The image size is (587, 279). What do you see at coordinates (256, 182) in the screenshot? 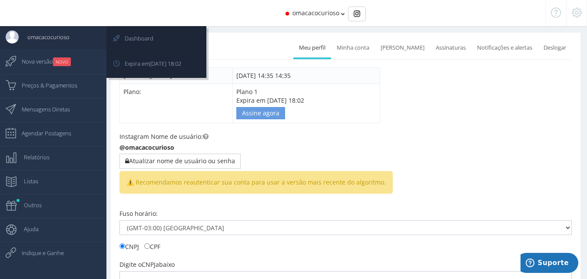
I see `span: ⚠️ Recomendamos reautenticar sua conta para usar a versão mais recente do algoritmo.` at bounding box center [256, 182].